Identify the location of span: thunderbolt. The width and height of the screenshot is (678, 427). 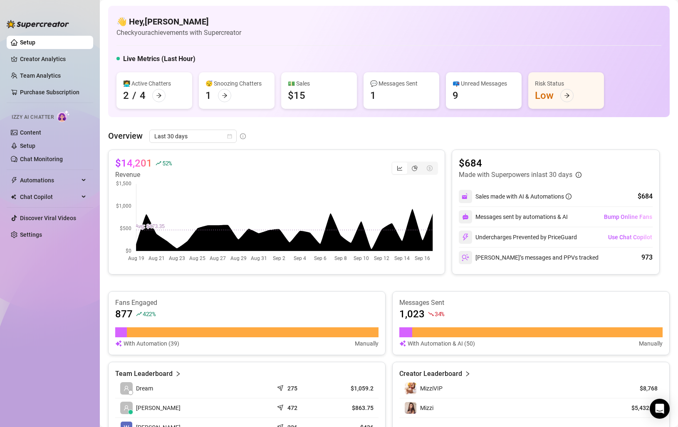
(14, 180).